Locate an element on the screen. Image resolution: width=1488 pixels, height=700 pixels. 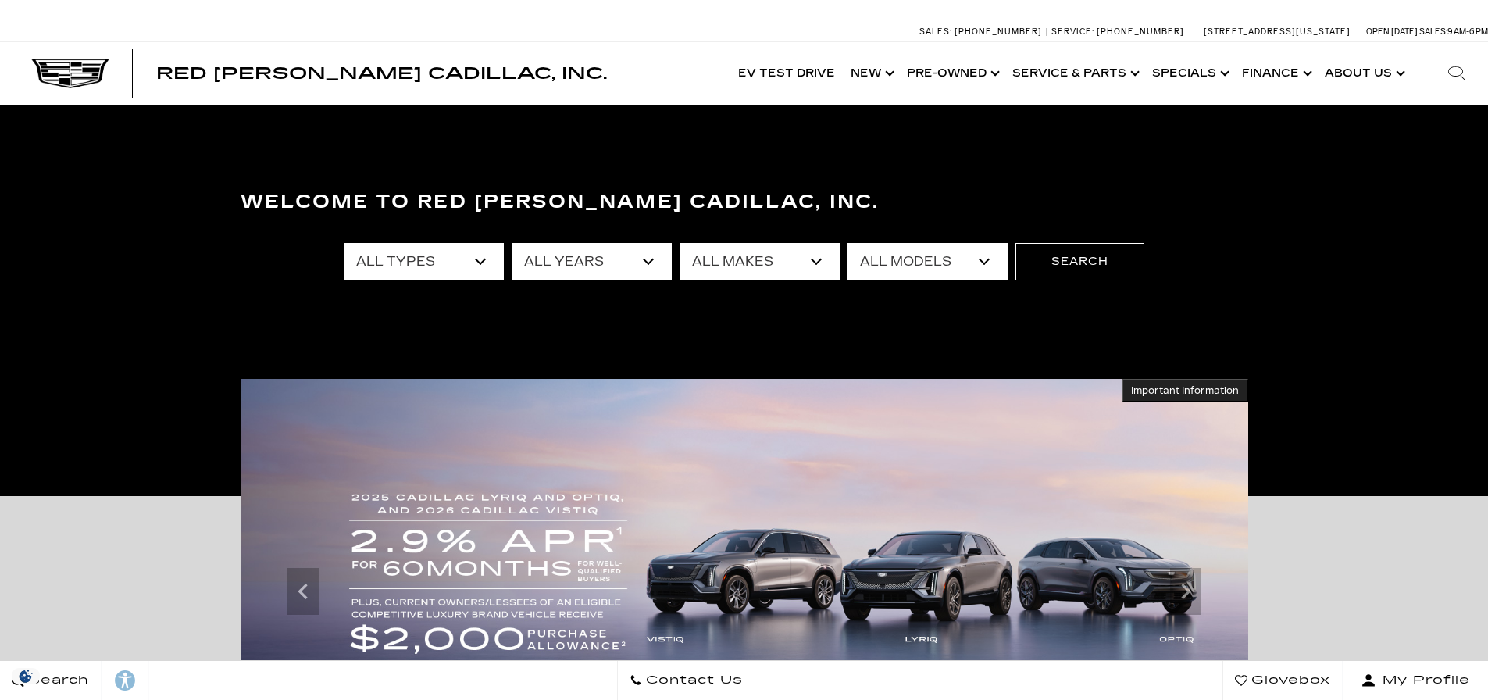
span: Contact Us is located at coordinates (692, 681).